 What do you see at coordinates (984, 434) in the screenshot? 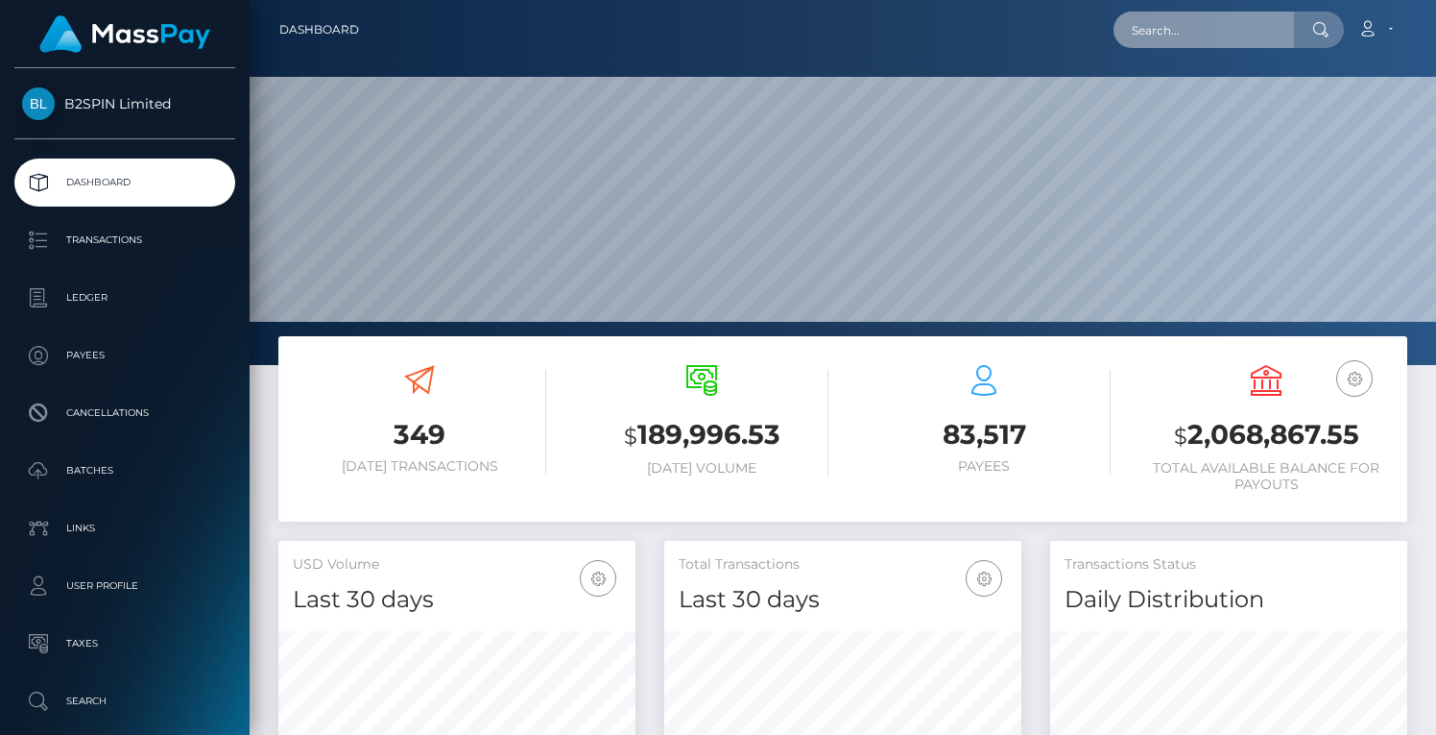
I see `h3: 83,517` at bounding box center [984, 434].